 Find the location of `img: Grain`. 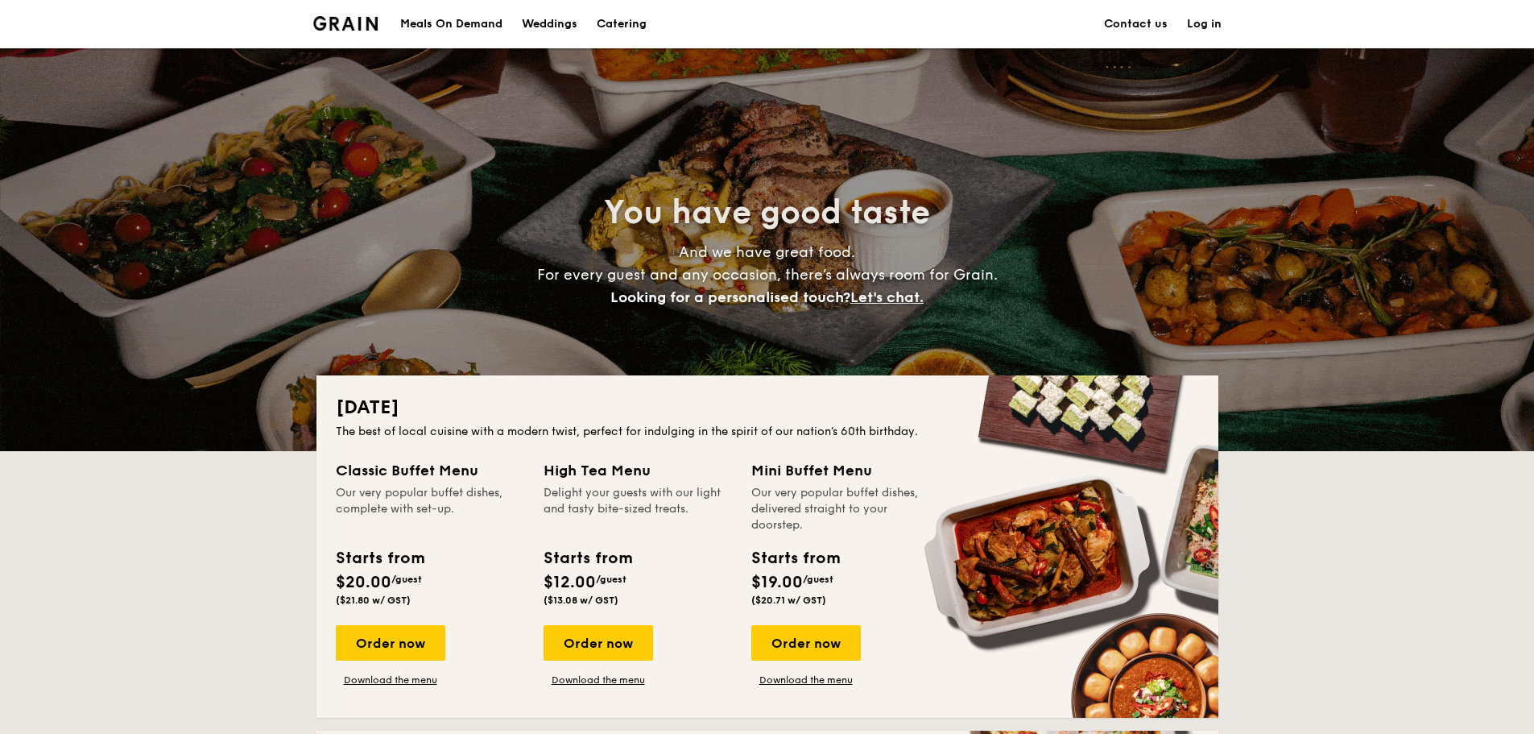

img: Grain is located at coordinates (346, 23).